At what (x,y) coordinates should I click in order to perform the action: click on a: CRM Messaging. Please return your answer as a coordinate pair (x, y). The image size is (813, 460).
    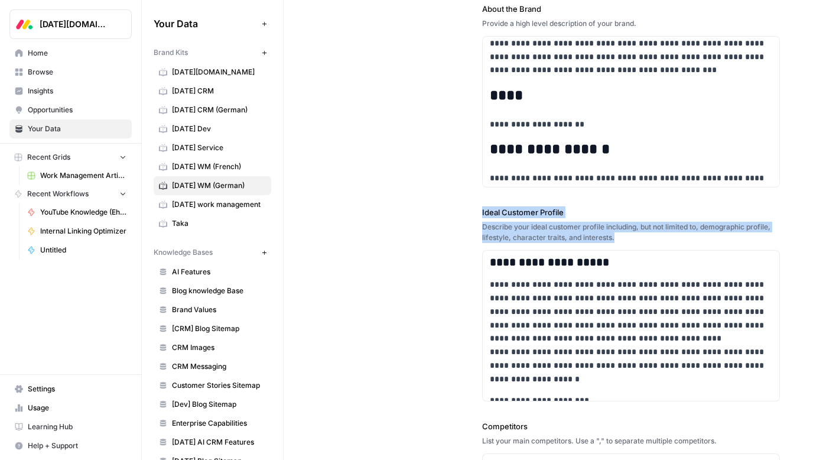
    Looking at the image, I should click on (212, 366).